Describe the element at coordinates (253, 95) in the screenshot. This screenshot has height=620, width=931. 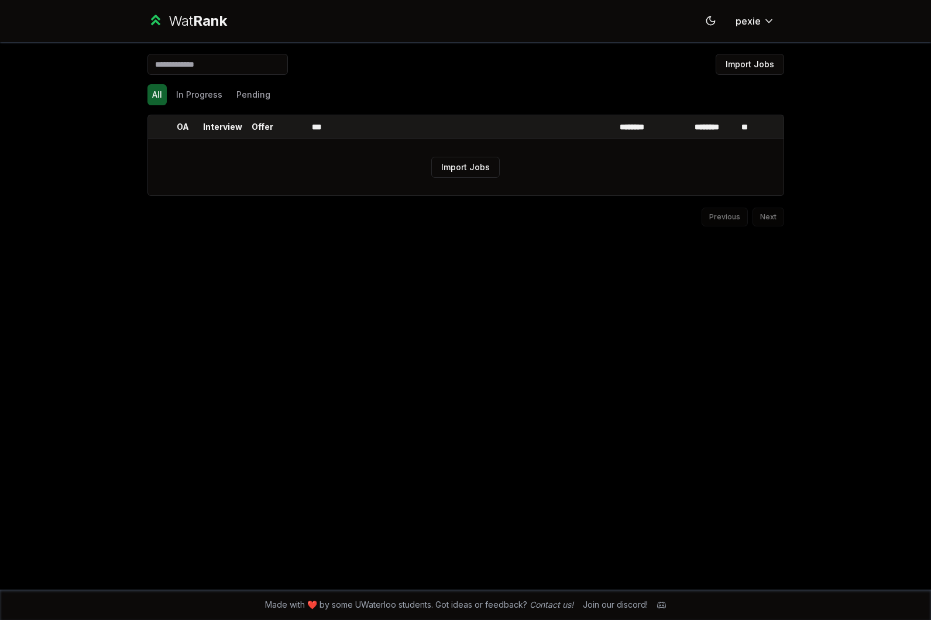
I see `button: Pending` at that location.